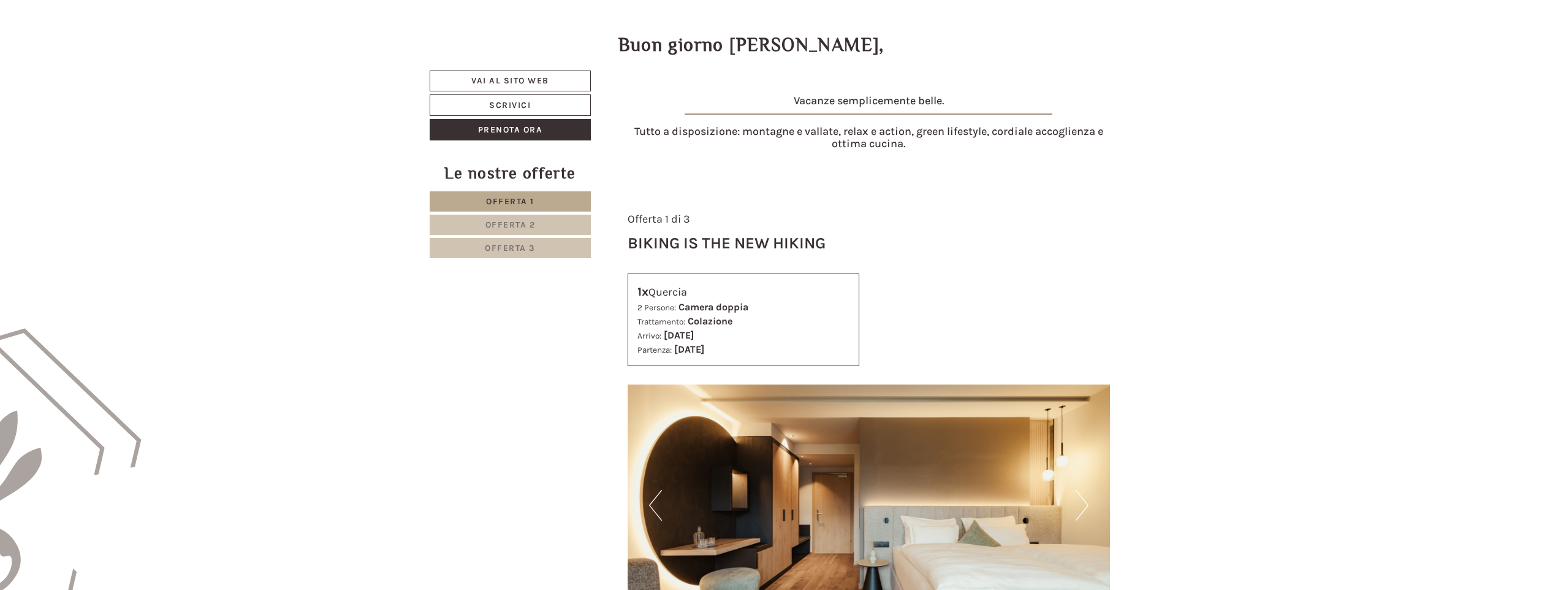 This screenshot has width=1558, height=590. I want to click on span: Offerta 1 di 3, so click(659, 219).